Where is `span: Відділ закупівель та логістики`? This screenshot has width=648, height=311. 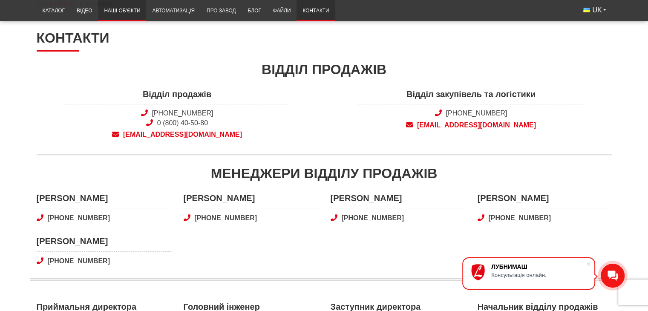
span: Відділ закупівель та логістики is located at coordinates (471, 96).